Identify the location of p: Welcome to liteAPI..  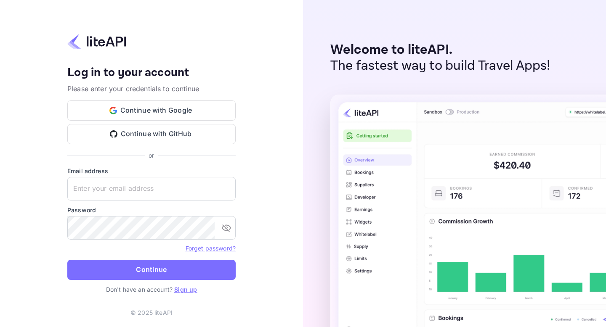
(440, 50).